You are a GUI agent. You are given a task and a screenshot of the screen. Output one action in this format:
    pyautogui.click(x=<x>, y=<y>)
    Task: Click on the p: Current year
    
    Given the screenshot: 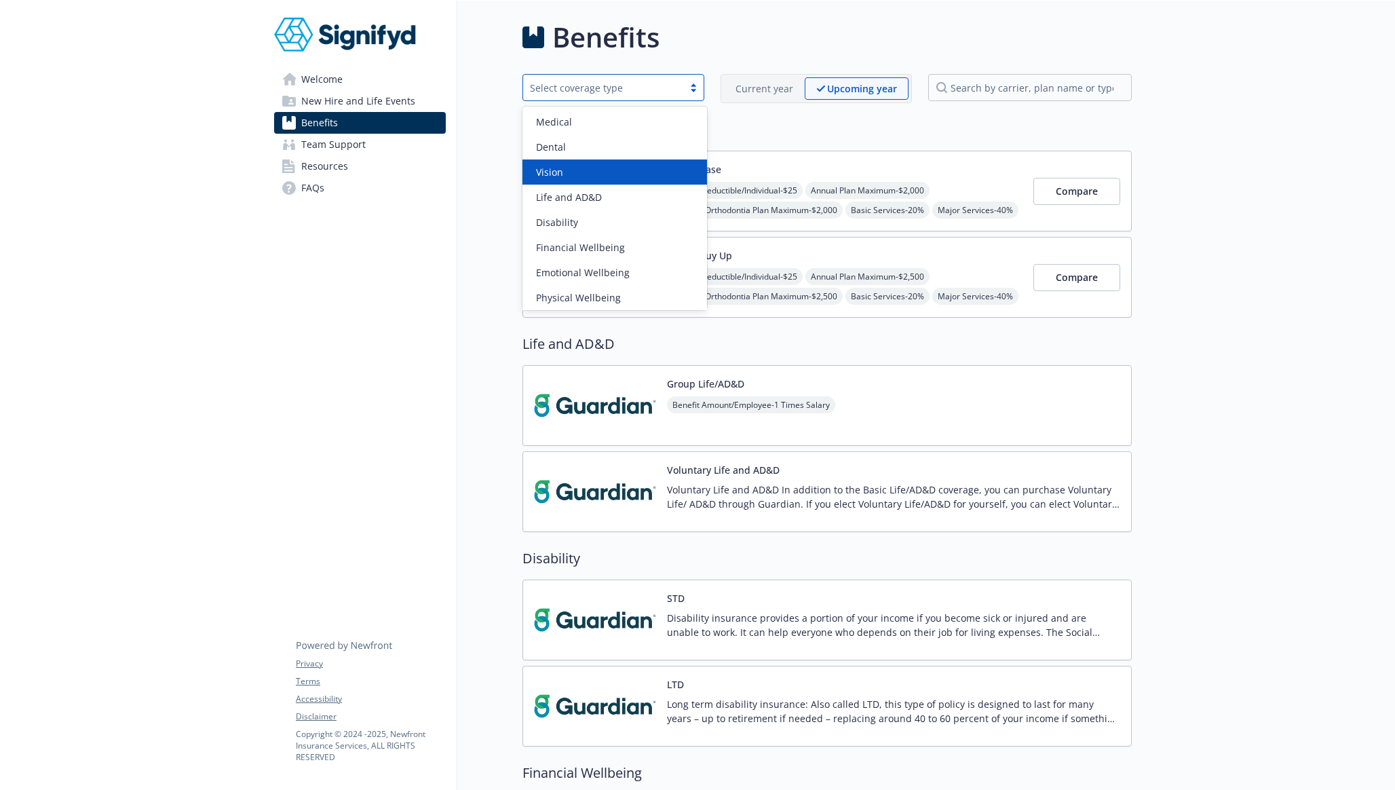 What is the action you would take?
    pyautogui.click(x=764, y=88)
    